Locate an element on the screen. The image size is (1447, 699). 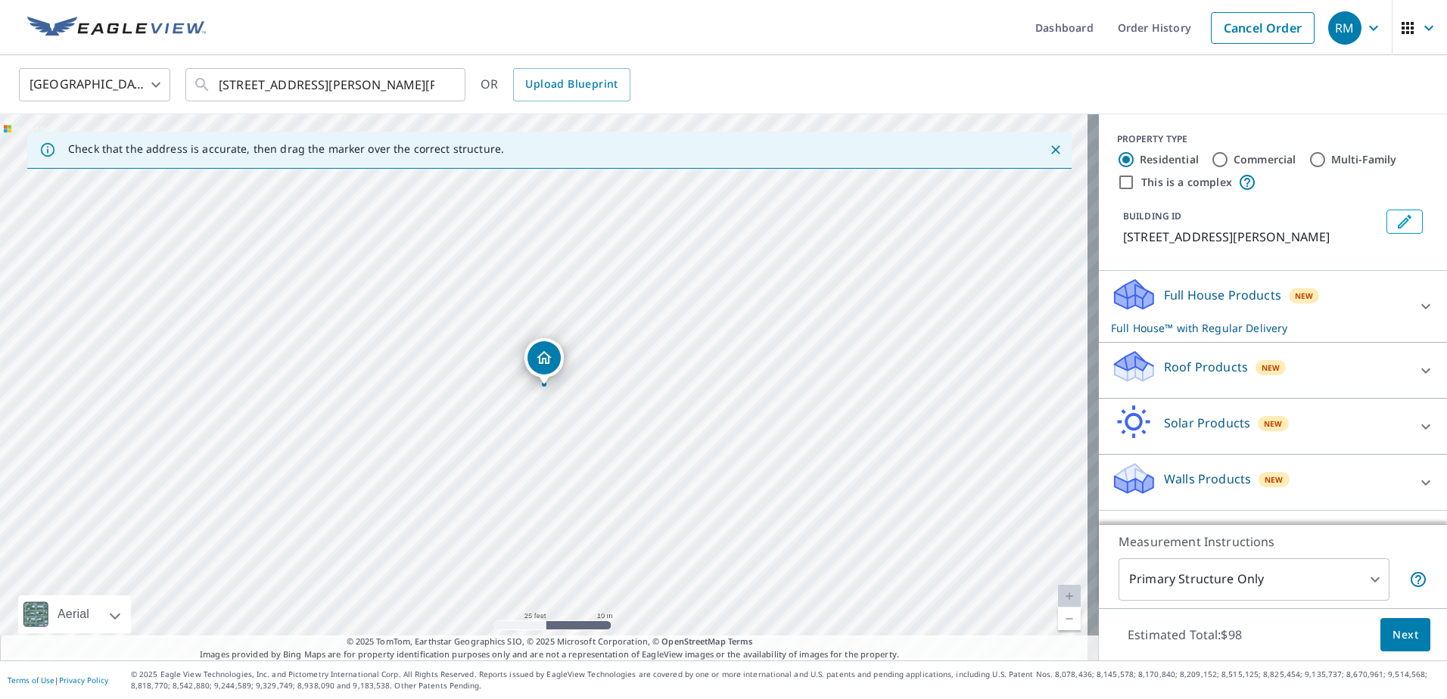
span: Your report will include only the primary structure on the property. For example, a detached gara... is located at coordinates (1418, 580).